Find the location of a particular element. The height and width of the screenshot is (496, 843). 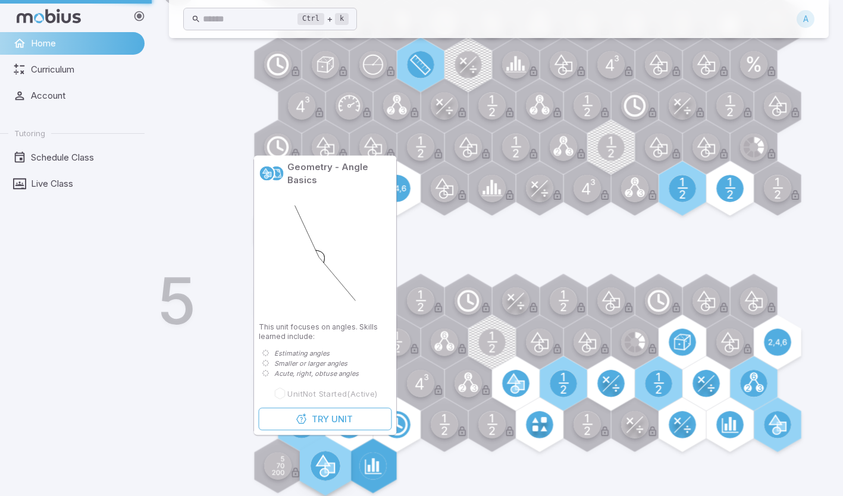

p: Smaller or larger angles is located at coordinates (311, 364).